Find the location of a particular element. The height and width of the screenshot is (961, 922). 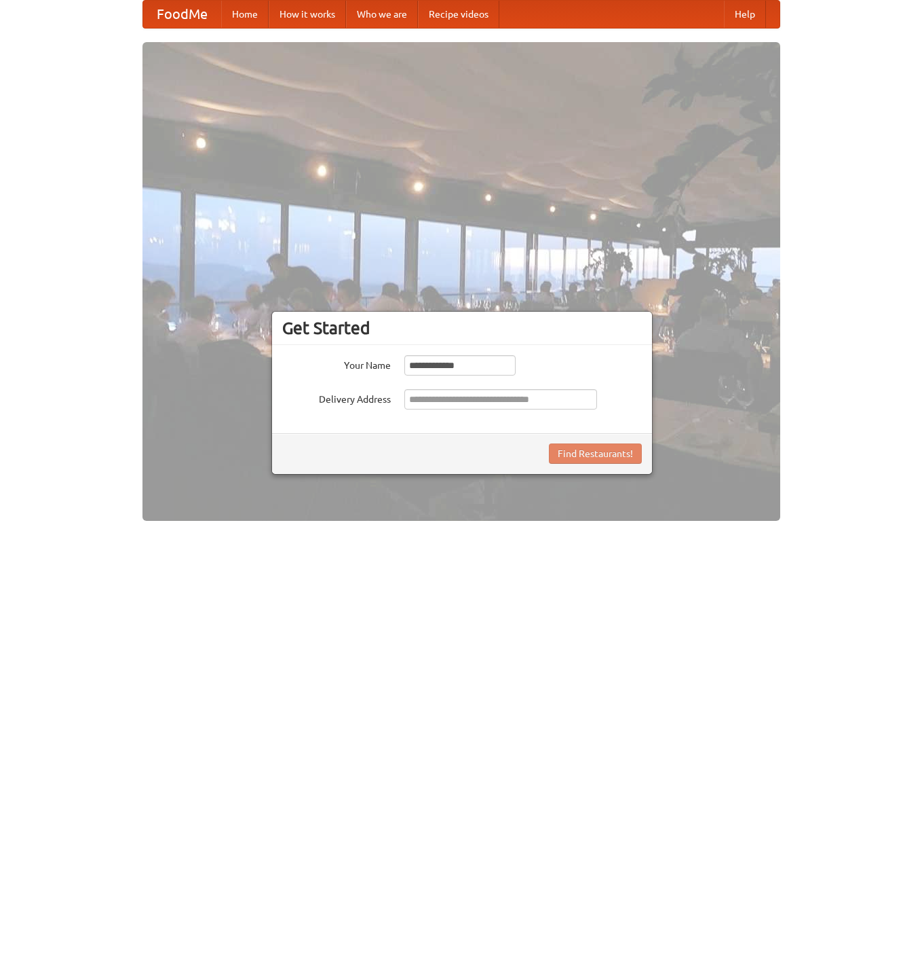

a: Help is located at coordinates (745, 14).